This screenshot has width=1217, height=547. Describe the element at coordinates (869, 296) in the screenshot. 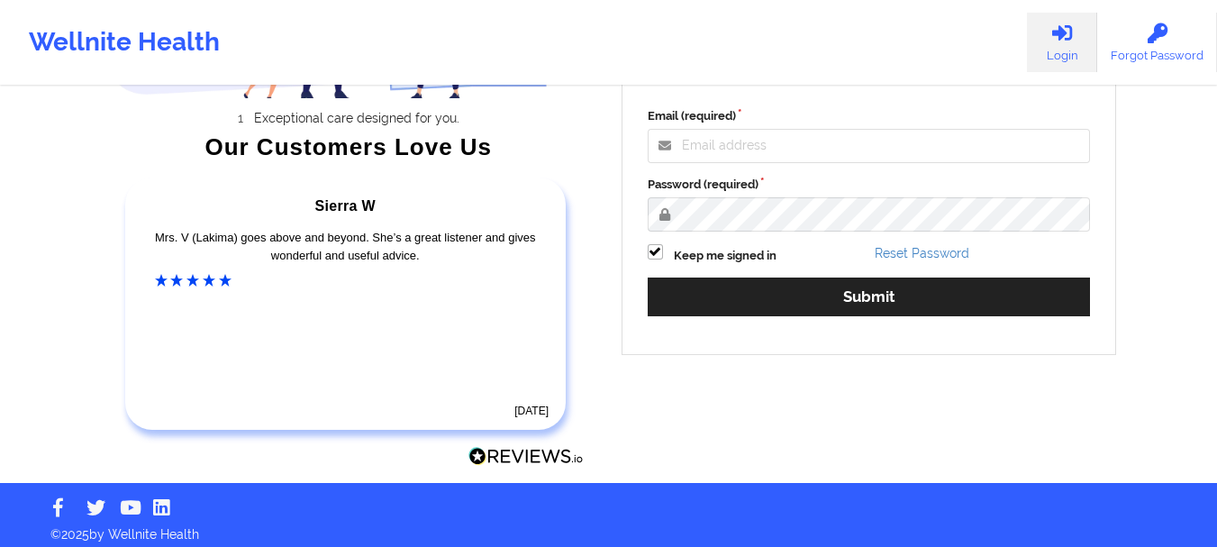

I see `button: Submit` at that location.